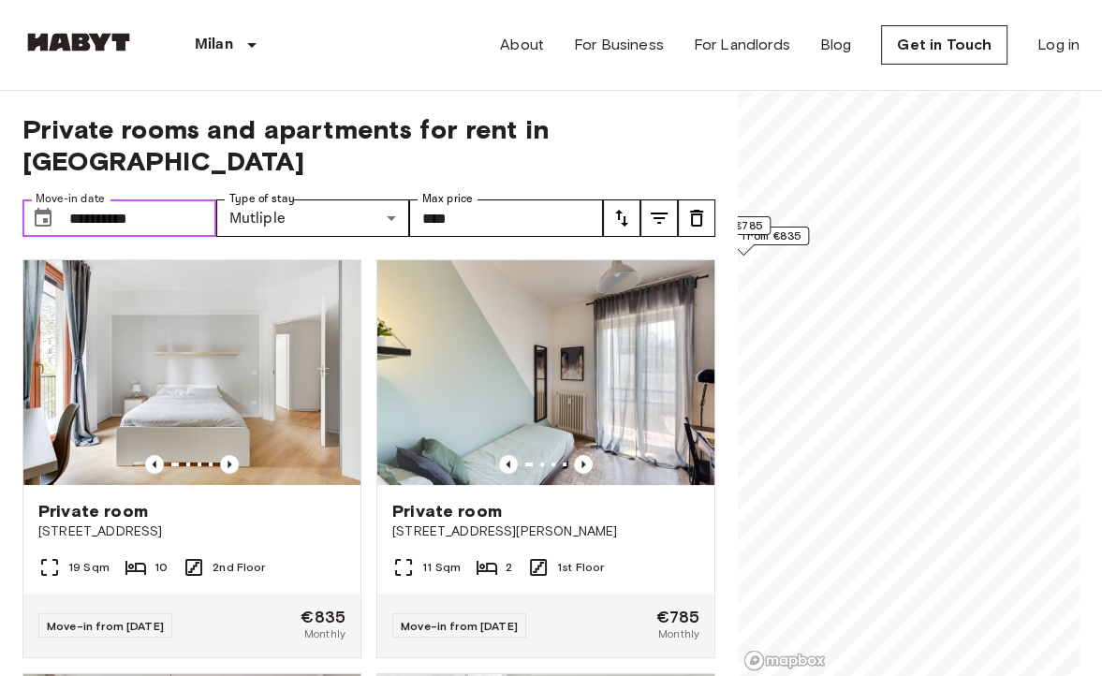 The width and height of the screenshot is (1102, 676). Describe the element at coordinates (313, 218) in the screenshot. I see `div: Mutliple` at that location.